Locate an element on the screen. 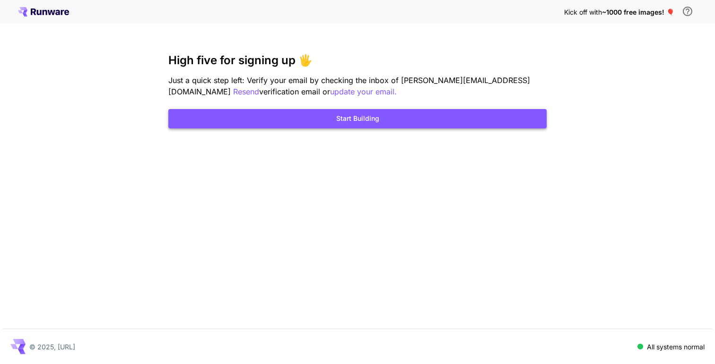  p: update your email. is located at coordinates (363, 92).